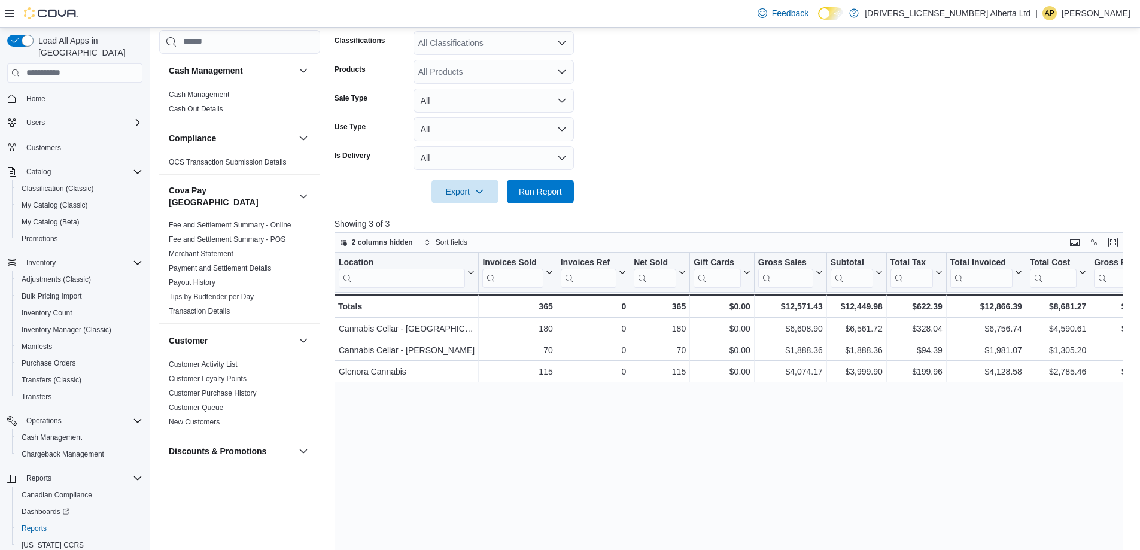 The height and width of the screenshot is (550, 1140). Describe the element at coordinates (217, 451) in the screenshot. I see `h3: Discounts & Promotions` at that location.